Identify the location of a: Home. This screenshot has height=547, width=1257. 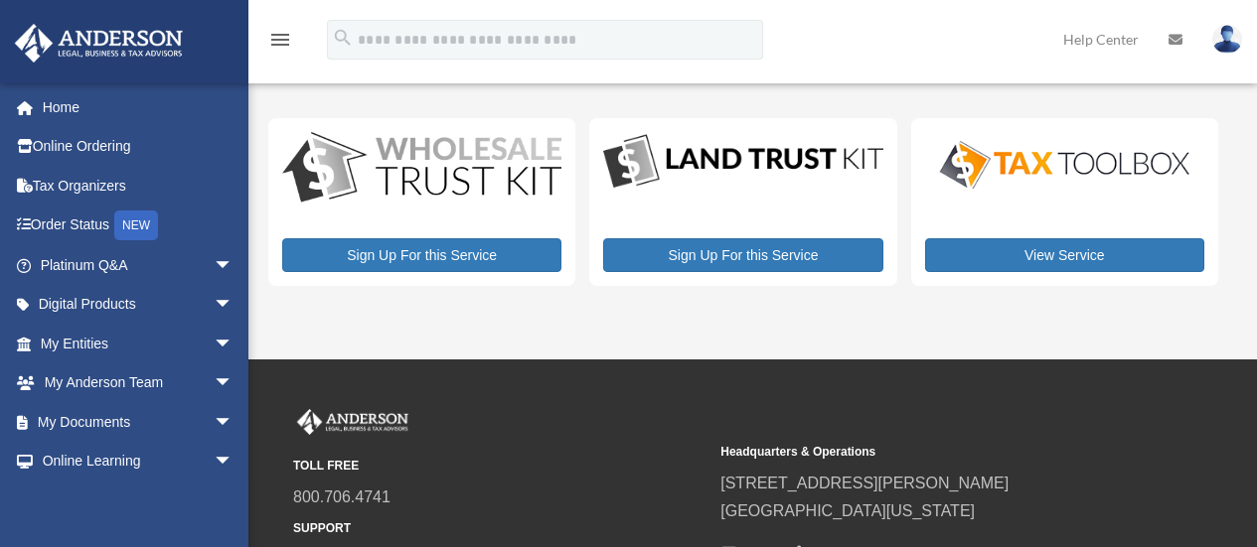
(138, 107).